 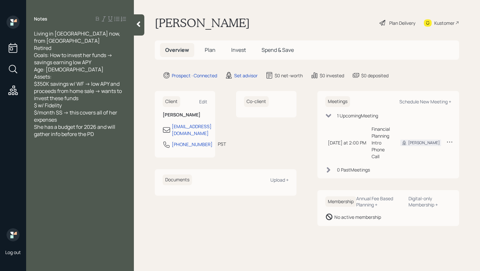 I want to click on div: Prospect · Connected, so click(x=194, y=75).